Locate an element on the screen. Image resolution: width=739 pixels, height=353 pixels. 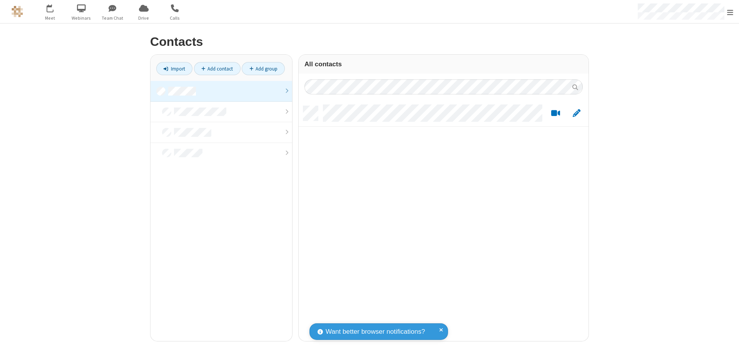
span: Want better browser notifications? is located at coordinates (375, 332).